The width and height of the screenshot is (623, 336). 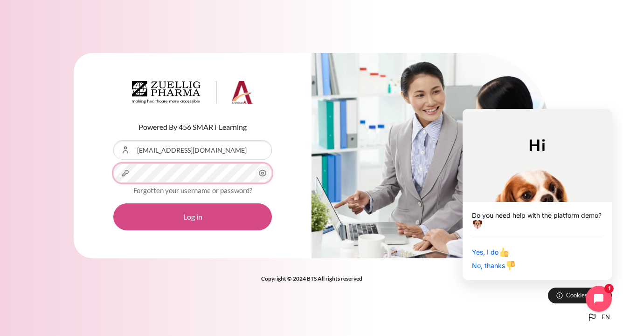 I want to click on input: Username or Email Address, so click(x=192, y=150).